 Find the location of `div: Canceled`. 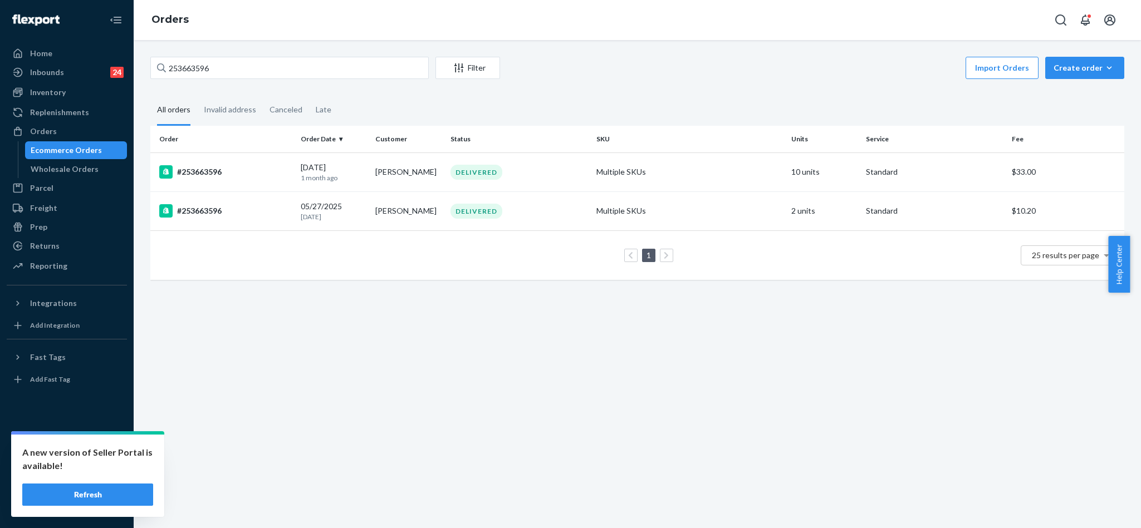

div: Canceled is located at coordinates (286, 110).